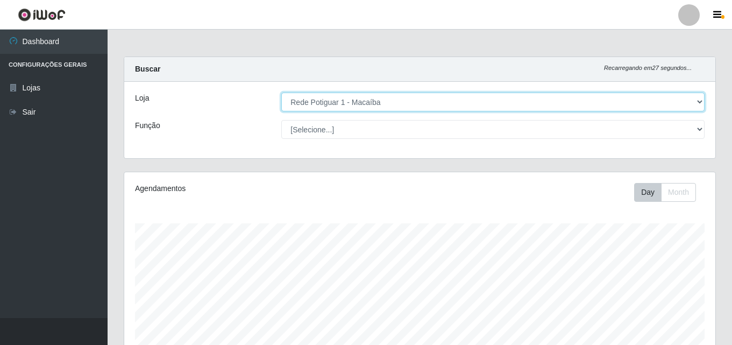  I want to click on i: Recarregando em 27 segundos..., so click(648, 68).